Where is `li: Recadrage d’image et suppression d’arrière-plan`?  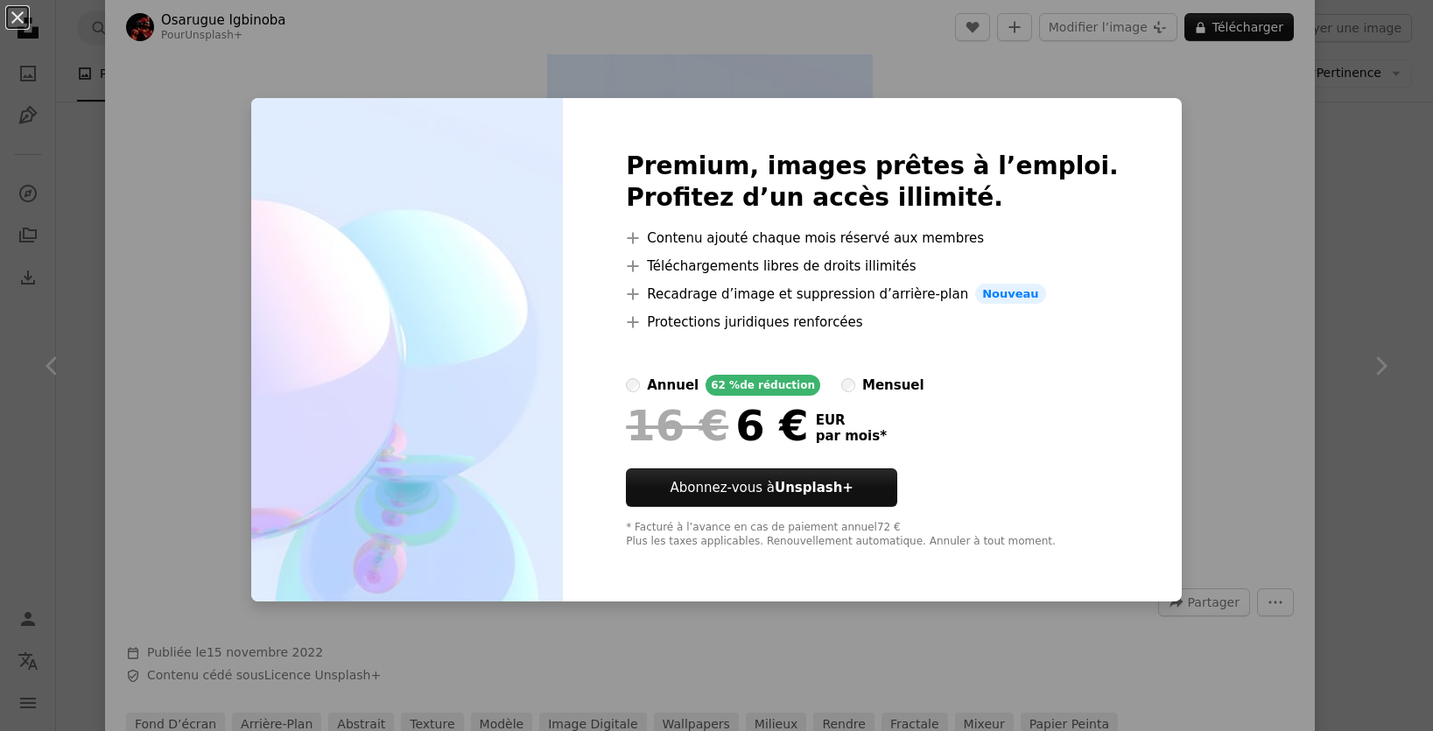
li: Recadrage d’image et suppression d’arrière-plan is located at coordinates (872, 294).